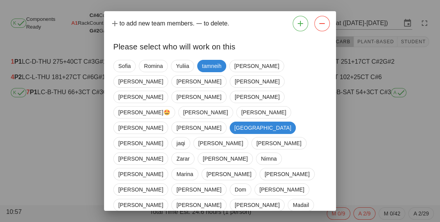  What do you see at coordinates (212, 66) in the screenshot?
I see `span: tamneih` at bounding box center [212, 66].